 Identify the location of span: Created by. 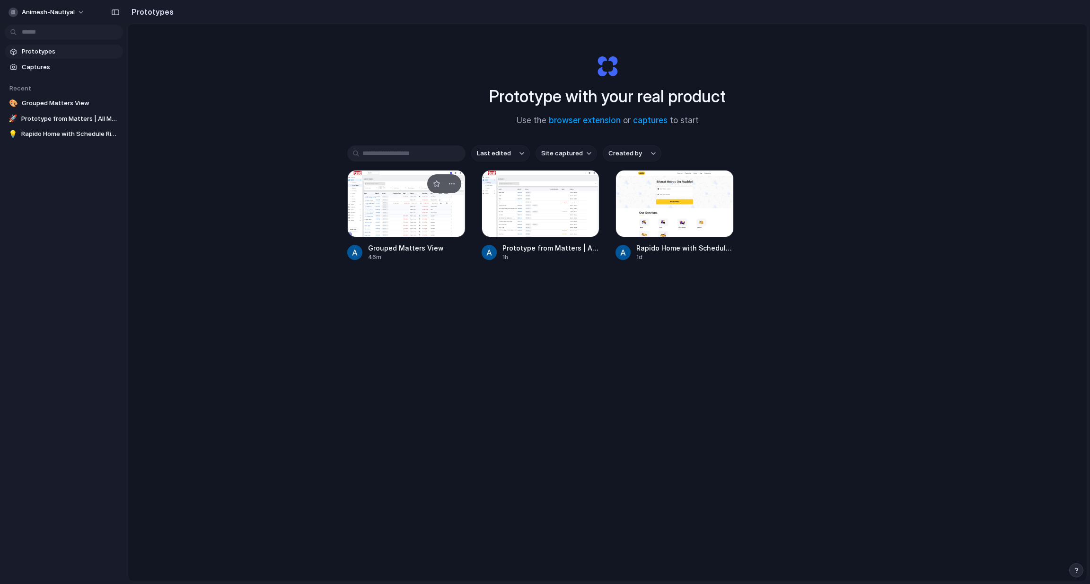
(625, 153).